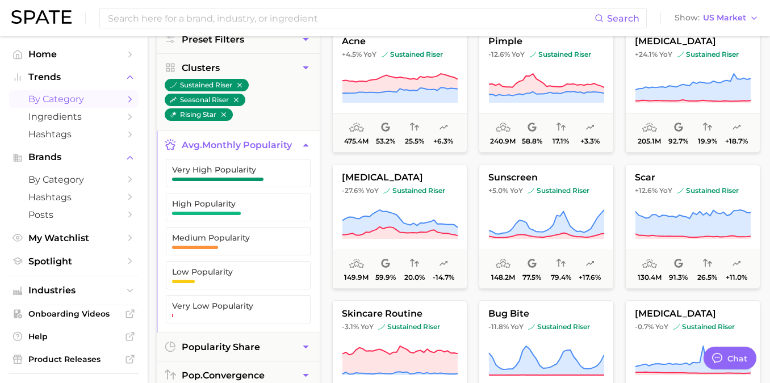  What do you see at coordinates (400, 90) in the screenshot?
I see `button: acne+4.5% YoYsustained risersustained riser475.4m53.2%25.5%+6.3%` at bounding box center [400, 90].